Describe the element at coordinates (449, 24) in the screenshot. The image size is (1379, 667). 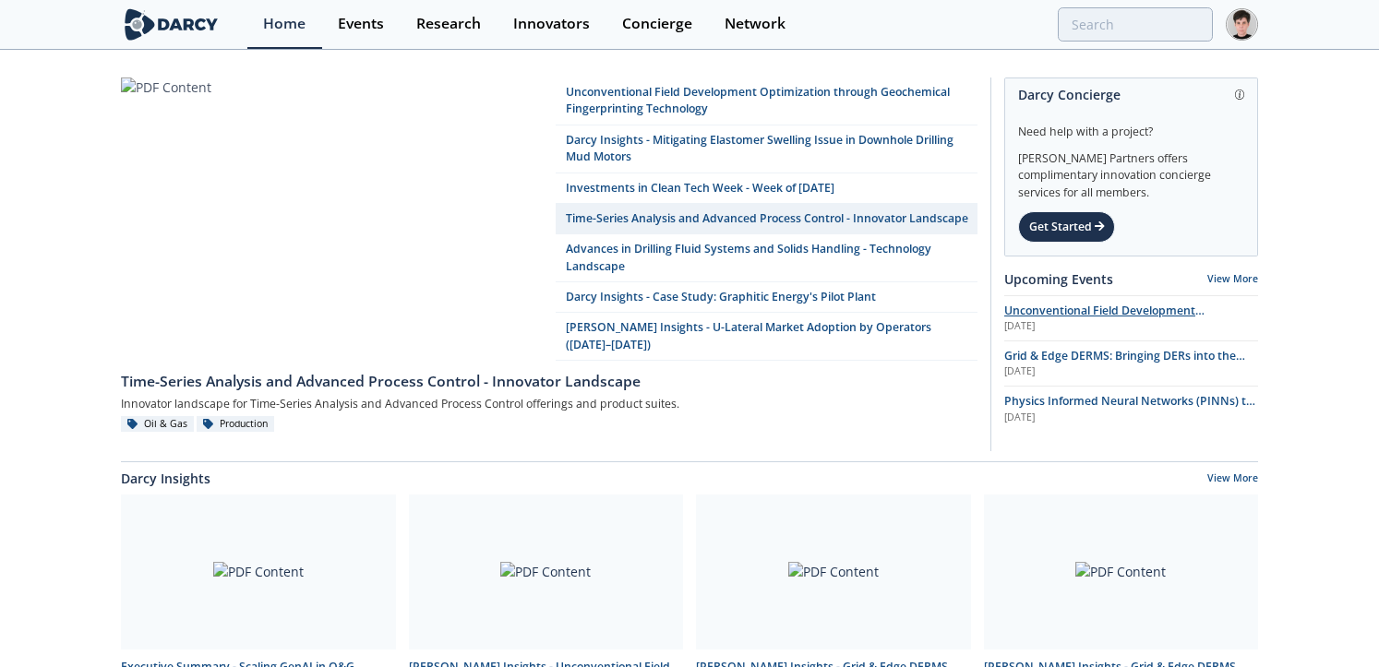
I see `div: Research` at that location.